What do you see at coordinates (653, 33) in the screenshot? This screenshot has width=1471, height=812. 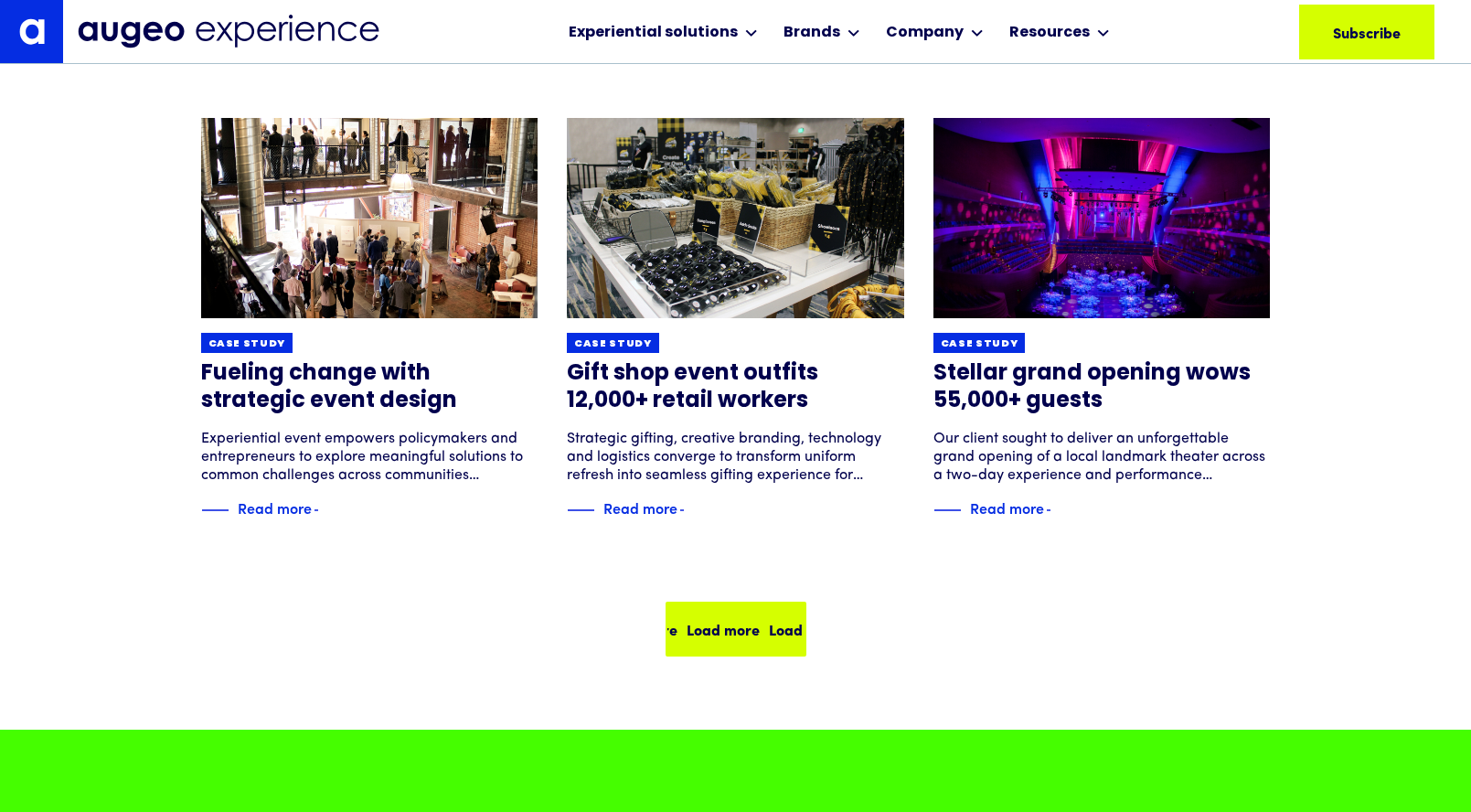 I see `div: Experiential solutions` at bounding box center [653, 33].